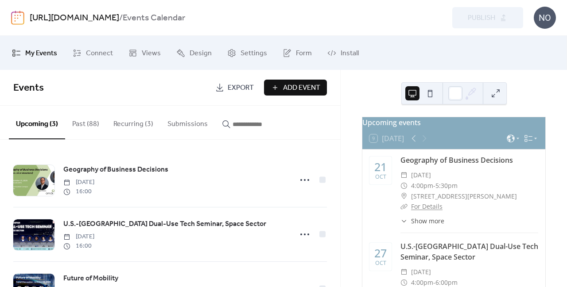  I want to click on button: Past (88), so click(85, 122).